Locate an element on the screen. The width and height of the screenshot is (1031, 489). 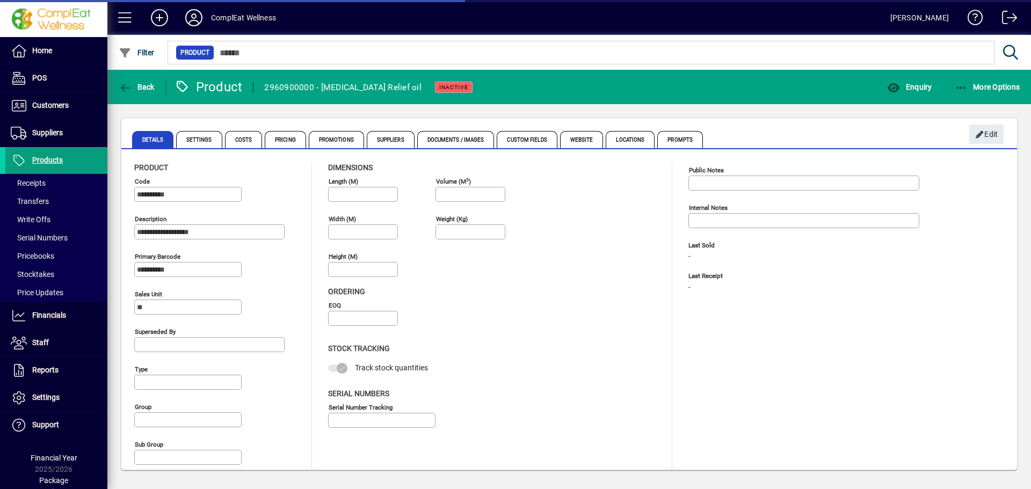
button: Back is located at coordinates (136, 87).